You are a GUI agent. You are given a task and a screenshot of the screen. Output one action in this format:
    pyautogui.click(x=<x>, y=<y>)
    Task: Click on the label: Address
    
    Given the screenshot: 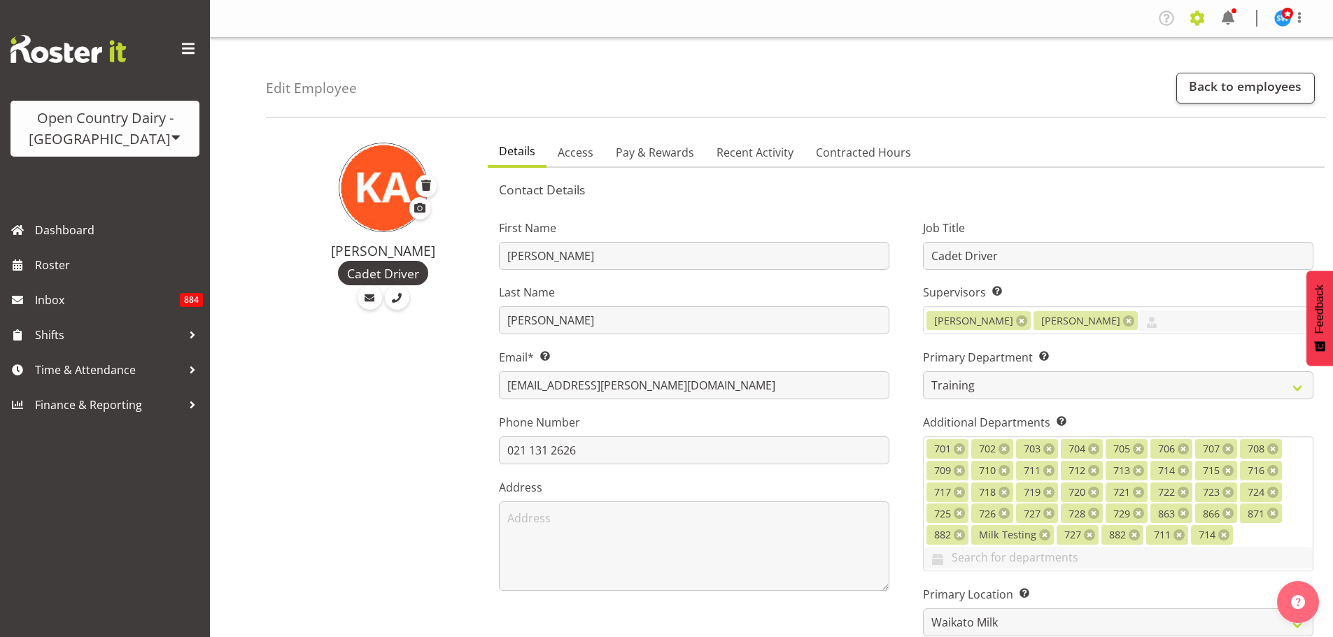 What is the action you would take?
    pyautogui.click(x=694, y=488)
    